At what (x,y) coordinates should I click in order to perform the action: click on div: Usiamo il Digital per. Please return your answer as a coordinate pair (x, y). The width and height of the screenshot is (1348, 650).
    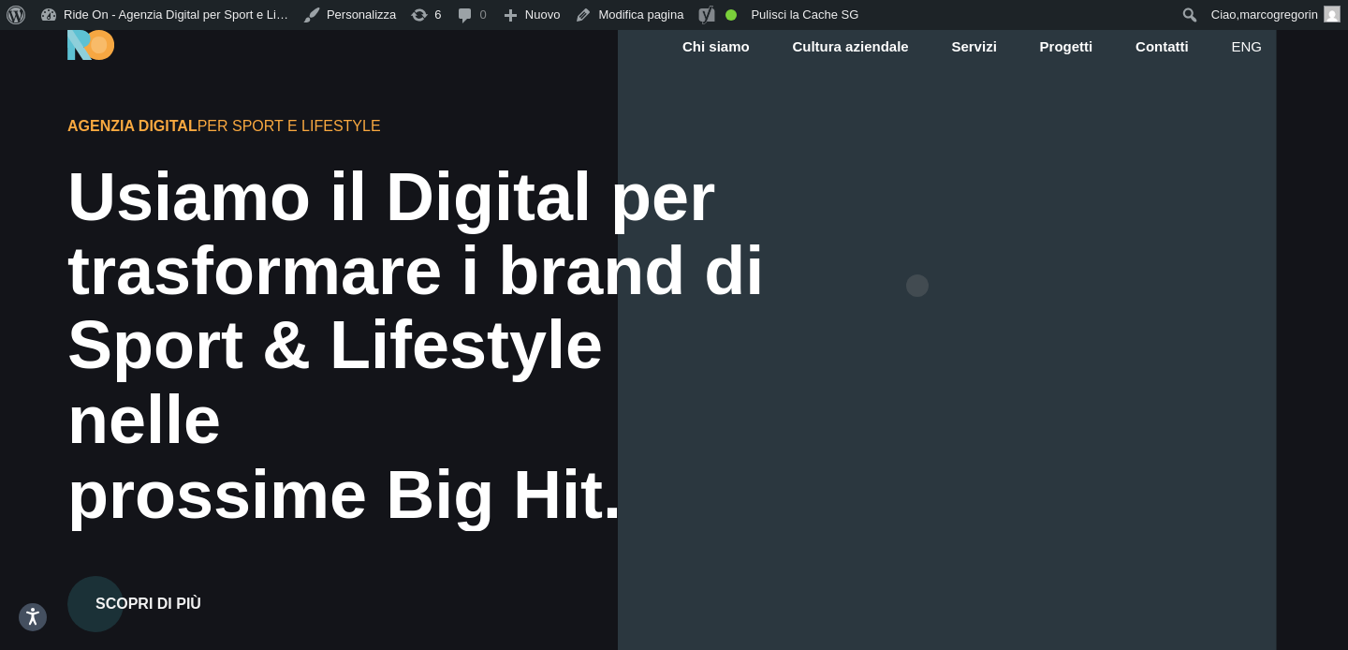
    Looking at the image, I should click on (419, 197).